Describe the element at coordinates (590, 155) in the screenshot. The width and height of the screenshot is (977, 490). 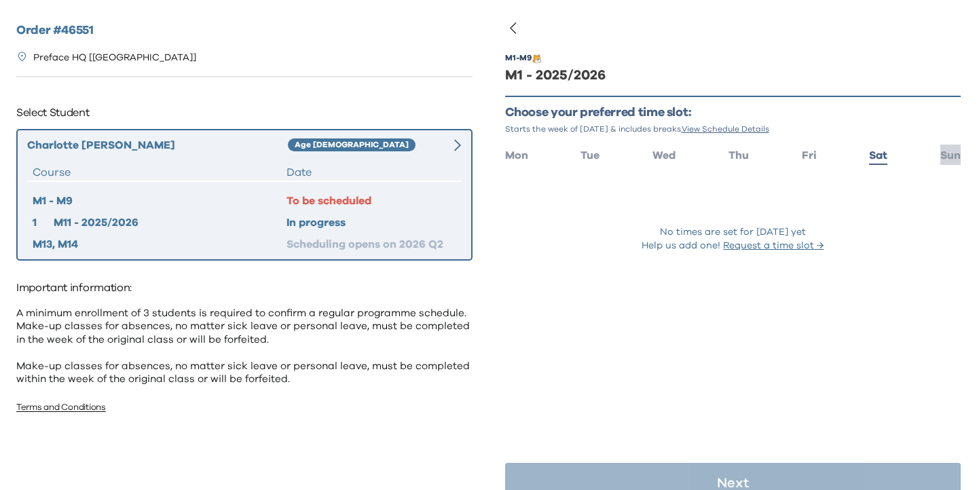
I see `span: Tue` at that location.